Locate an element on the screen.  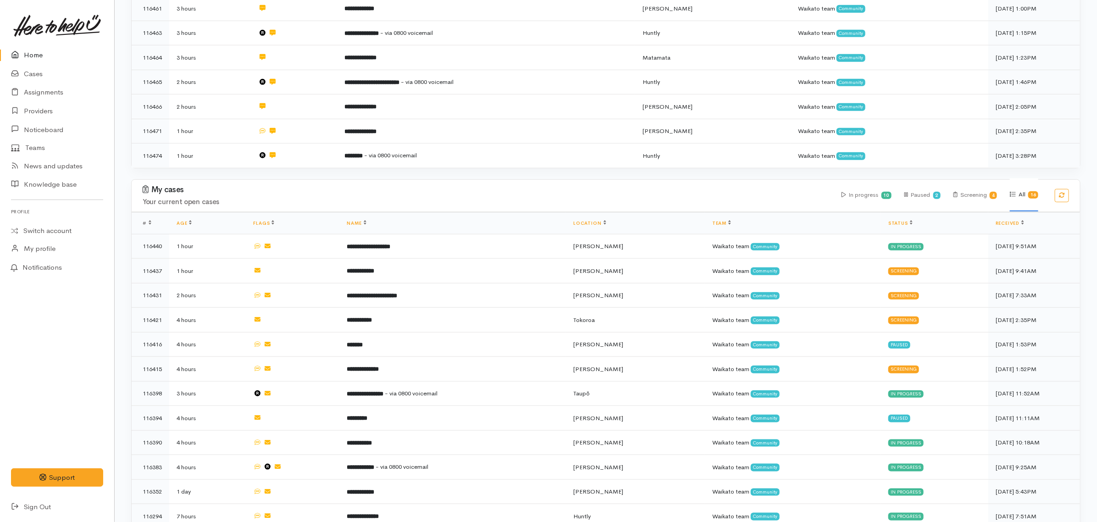
a: Age is located at coordinates (184, 223).